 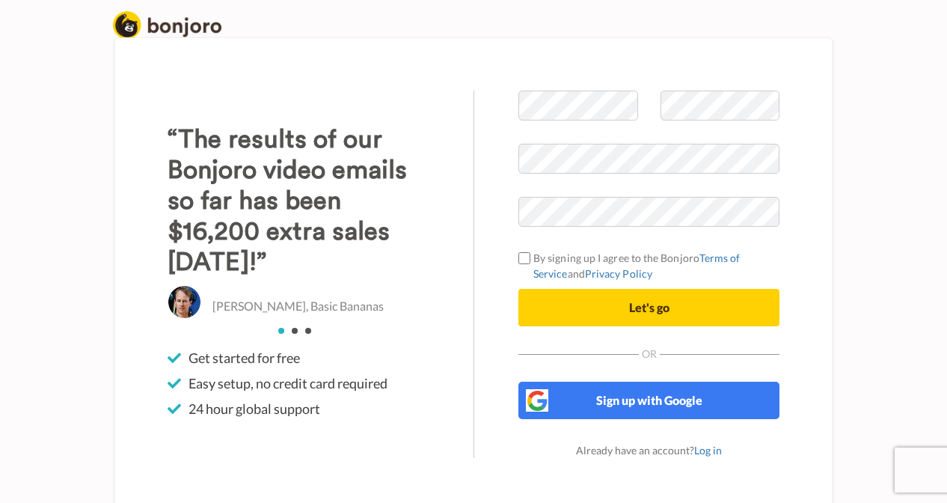 What do you see at coordinates (649, 400) in the screenshot?
I see `button: Sign up with Google` at bounding box center [649, 400].